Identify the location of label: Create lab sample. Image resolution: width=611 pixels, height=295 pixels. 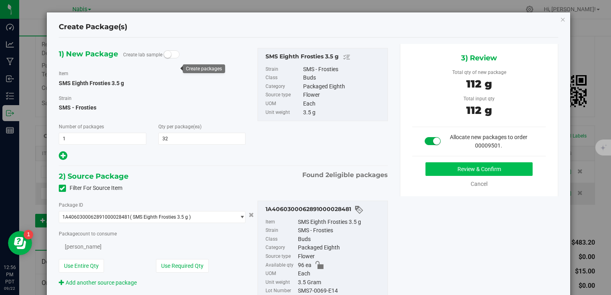
(143, 55).